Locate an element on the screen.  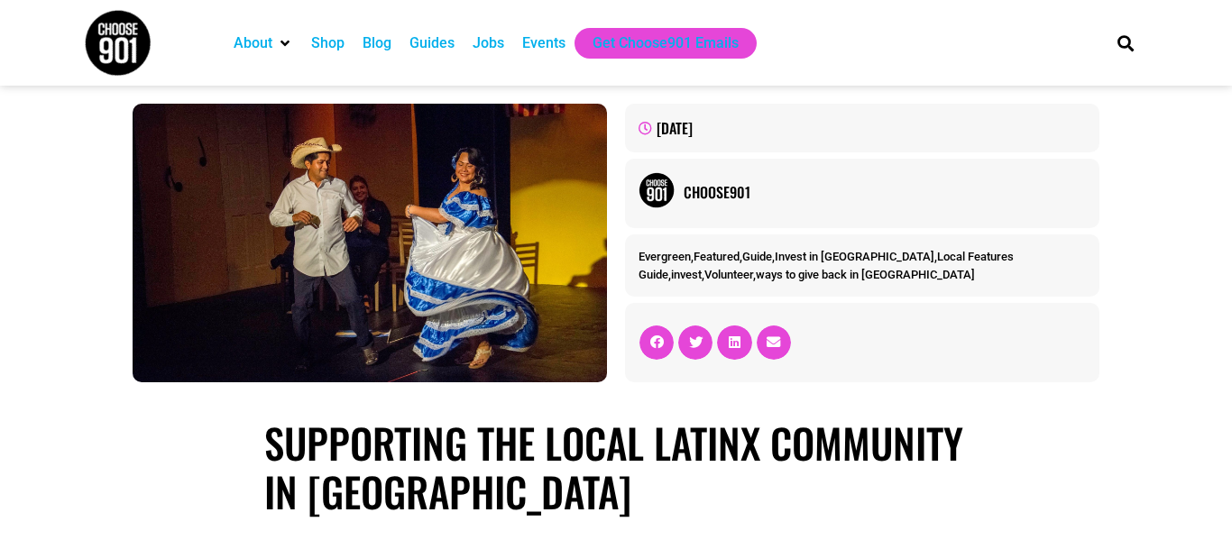
a: Jobs is located at coordinates (488, 43).